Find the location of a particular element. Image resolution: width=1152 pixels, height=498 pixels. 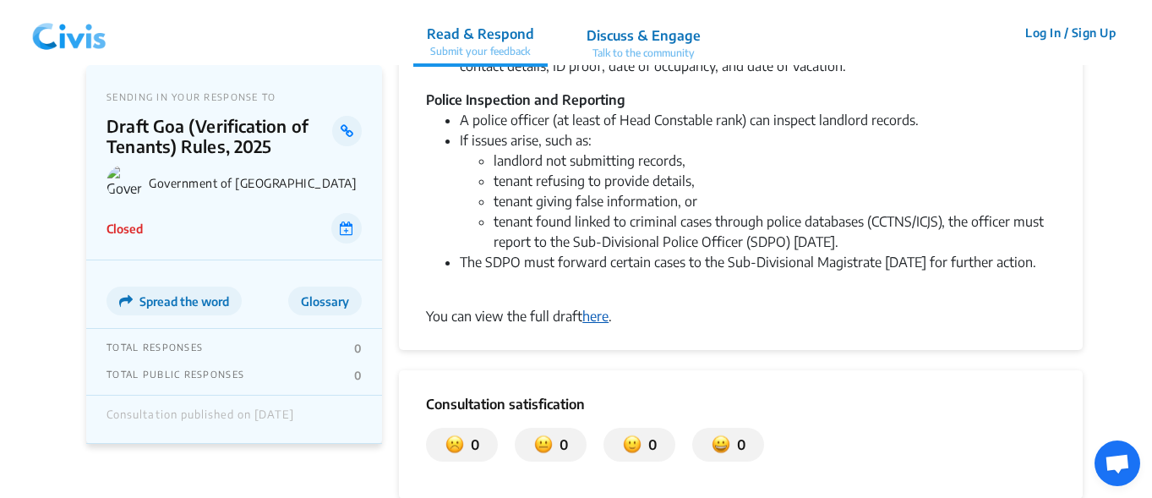

img: satisfied.svg is located at coordinates (721, 445).